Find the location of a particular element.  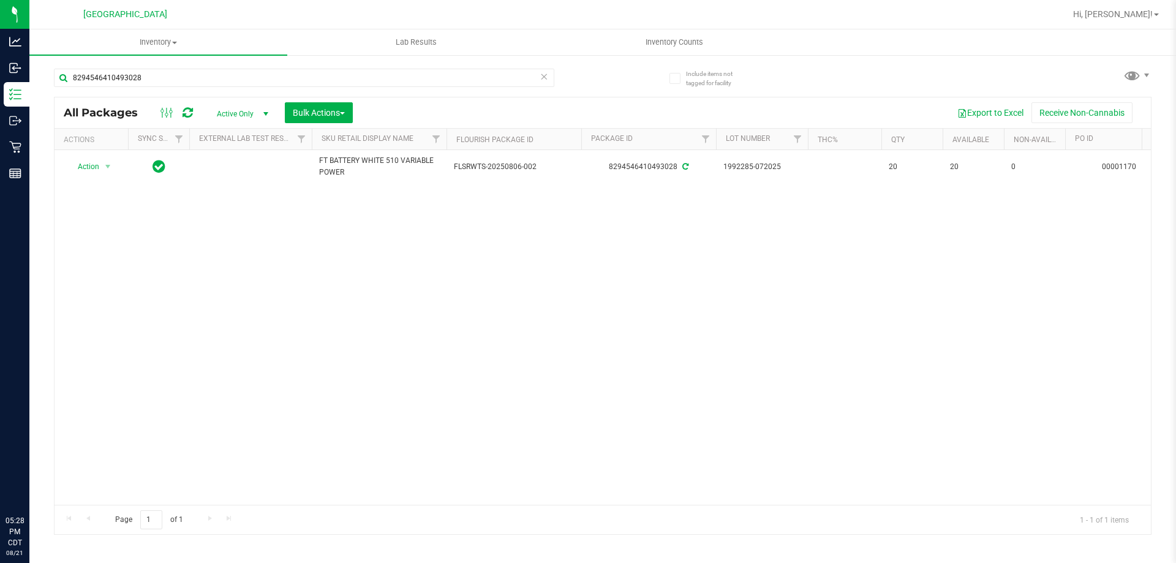

span: In Sync is located at coordinates (159, 167).